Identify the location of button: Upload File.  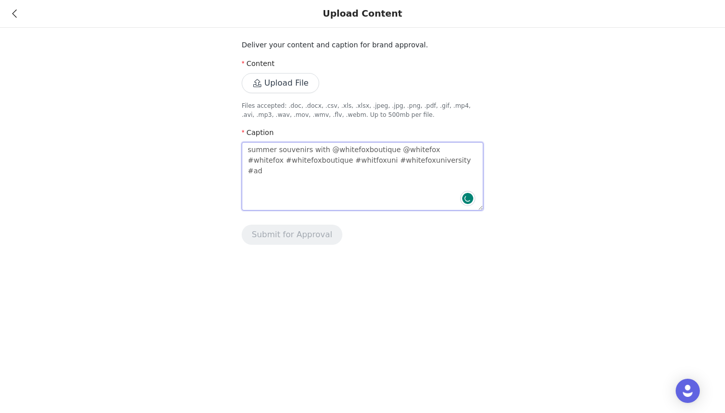
(280, 83).